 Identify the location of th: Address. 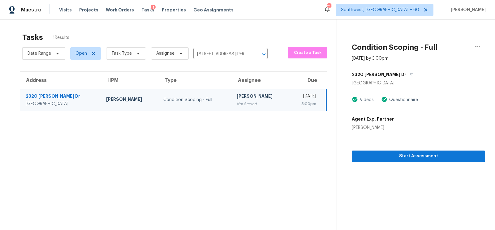
(60, 80).